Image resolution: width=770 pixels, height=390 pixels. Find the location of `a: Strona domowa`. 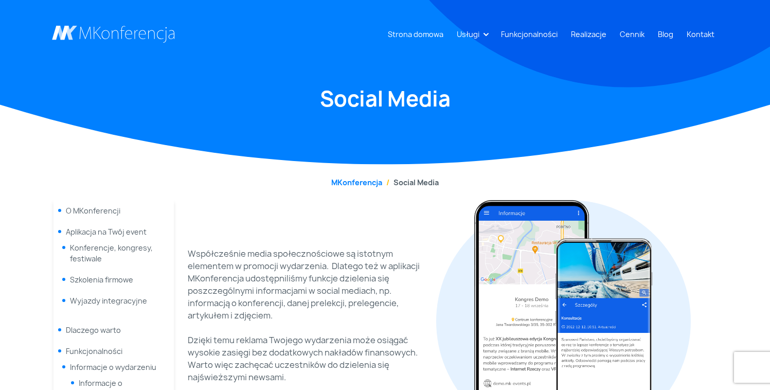

a: Strona domowa is located at coordinates (415, 34).